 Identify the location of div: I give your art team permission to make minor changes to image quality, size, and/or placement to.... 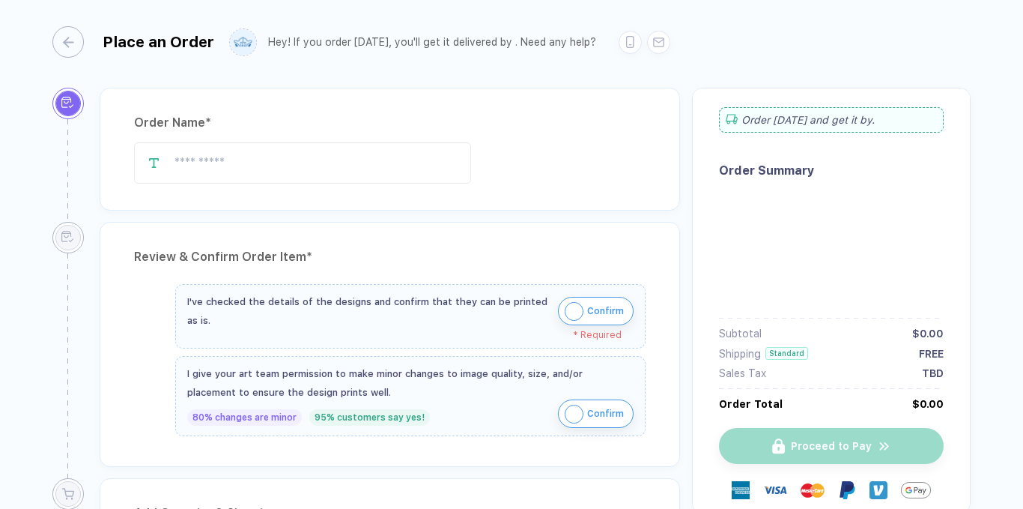
(410, 383).